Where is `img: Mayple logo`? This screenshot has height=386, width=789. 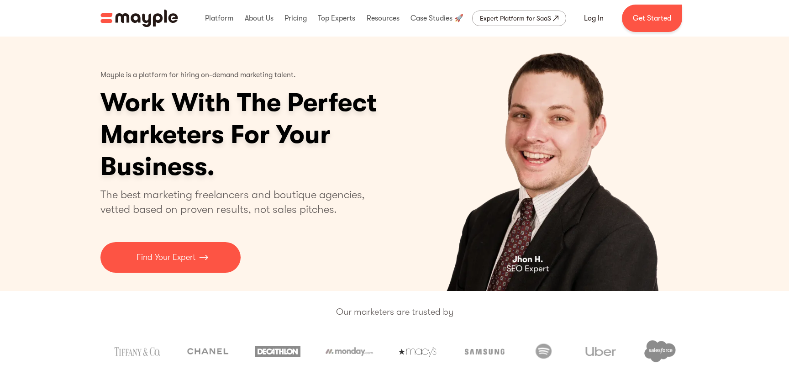 img: Mayple logo is located at coordinates (139, 18).